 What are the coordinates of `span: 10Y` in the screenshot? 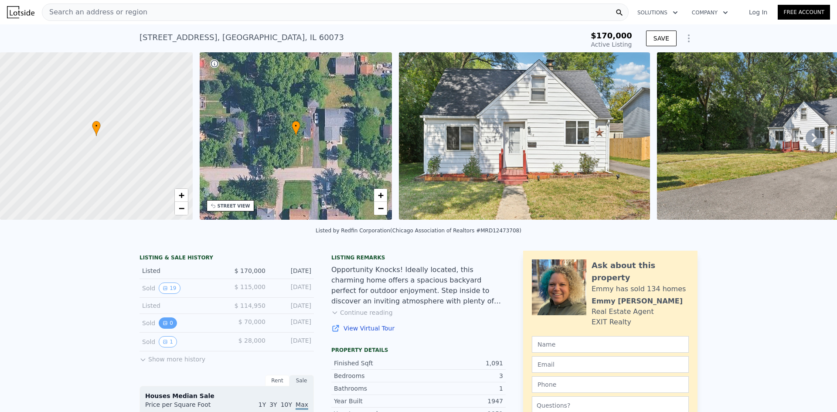 It's located at (286, 405).